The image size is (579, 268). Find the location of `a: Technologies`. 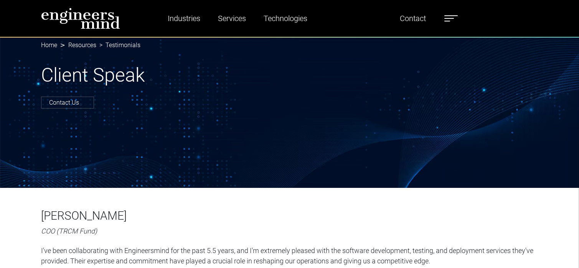

a: Technologies is located at coordinates (285, 18).